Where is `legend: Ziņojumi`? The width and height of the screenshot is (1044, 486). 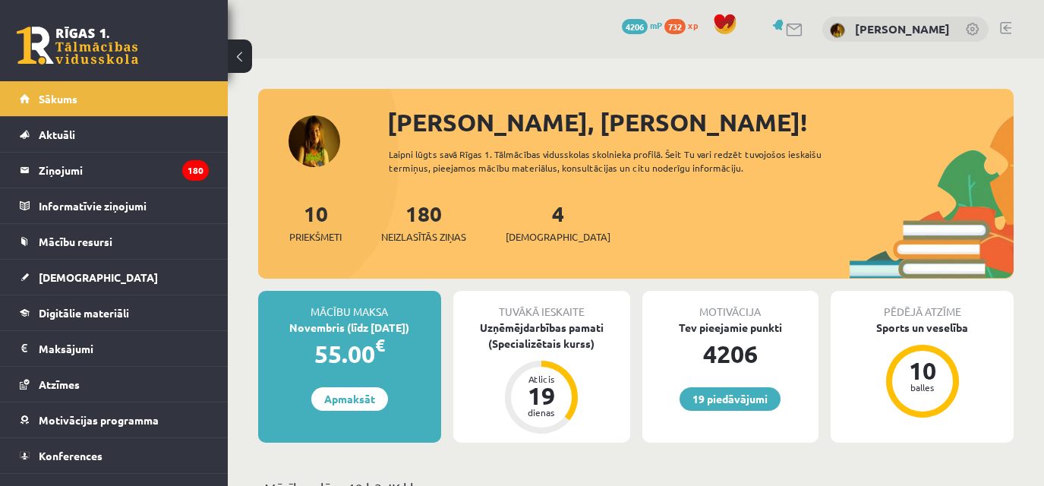
legend: Ziņojumi is located at coordinates (124, 170).